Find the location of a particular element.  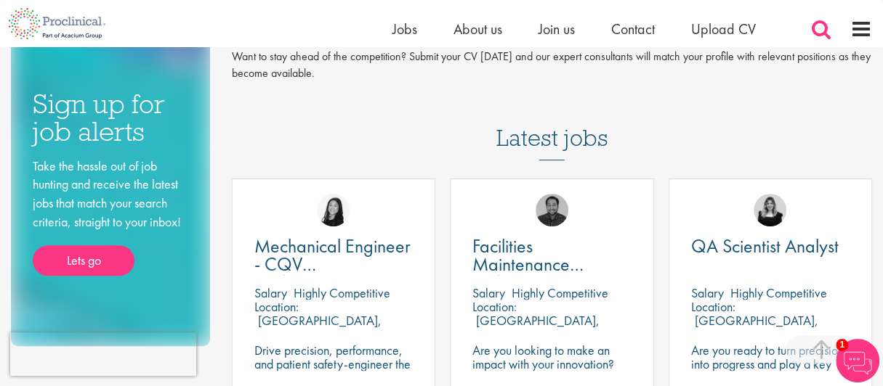

img: Numhom Sudsok is located at coordinates (333, 210).